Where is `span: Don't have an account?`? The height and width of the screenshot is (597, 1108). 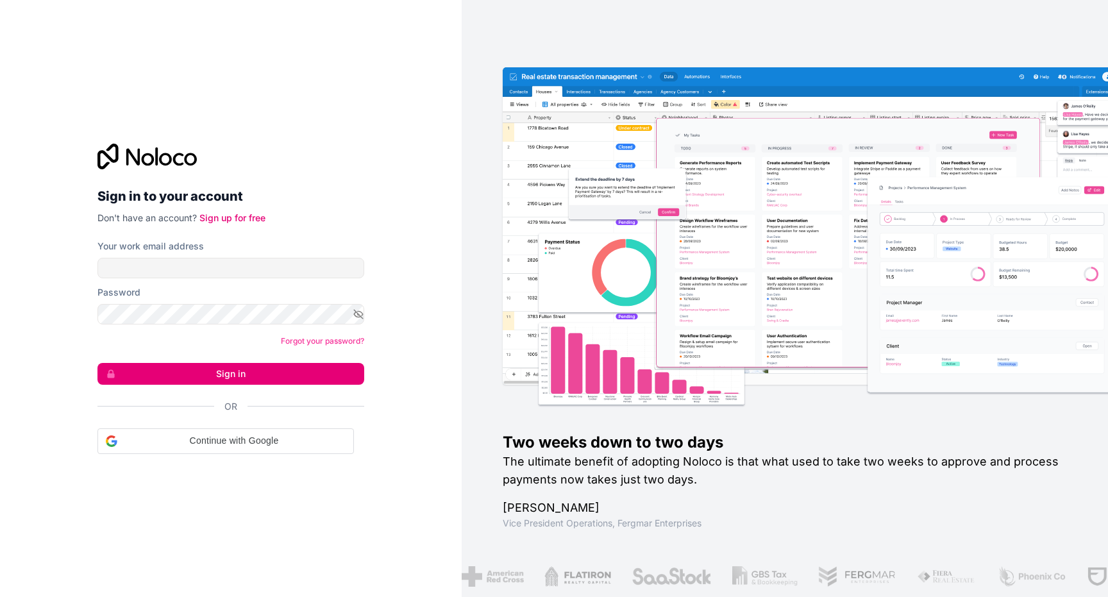 span: Don't have an account? is located at coordinates (147, 217).